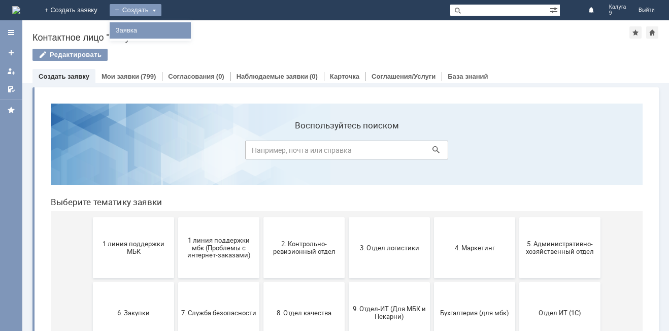  What do you see at coordinates (91, 217) in the screenshot?
I see `span: 6. Закупки` at bounding box center [91, 217].